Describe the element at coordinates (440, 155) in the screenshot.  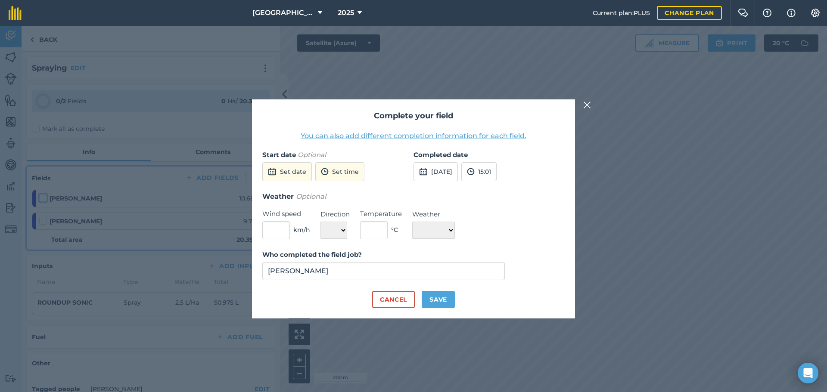
I see `strong: Completed date` at that location.